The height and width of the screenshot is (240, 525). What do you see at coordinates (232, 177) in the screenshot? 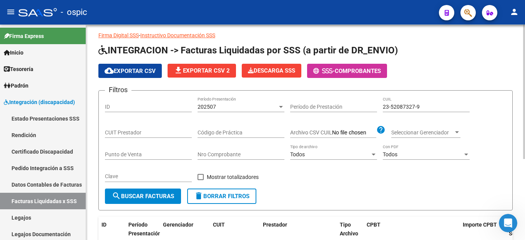
I see `span: Mostrar totalizadores` at bounding box center [232, 177].